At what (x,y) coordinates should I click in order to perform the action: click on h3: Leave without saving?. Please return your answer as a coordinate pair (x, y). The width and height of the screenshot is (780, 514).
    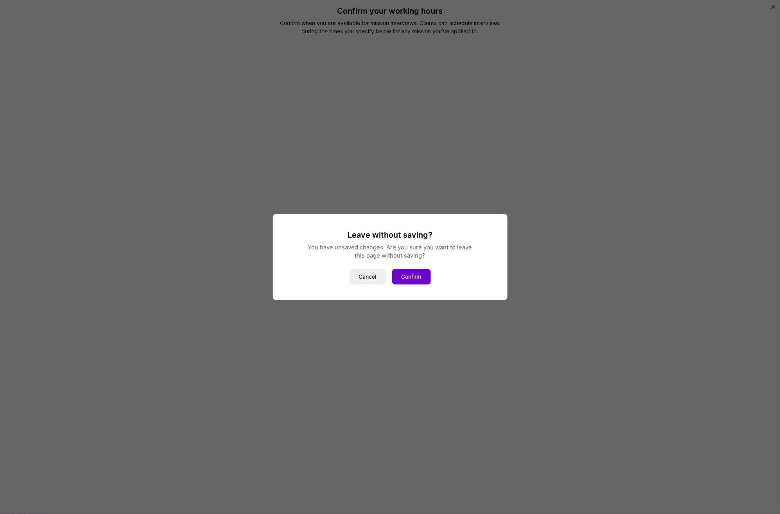
    Looking at the image, I should click on (390, 235).